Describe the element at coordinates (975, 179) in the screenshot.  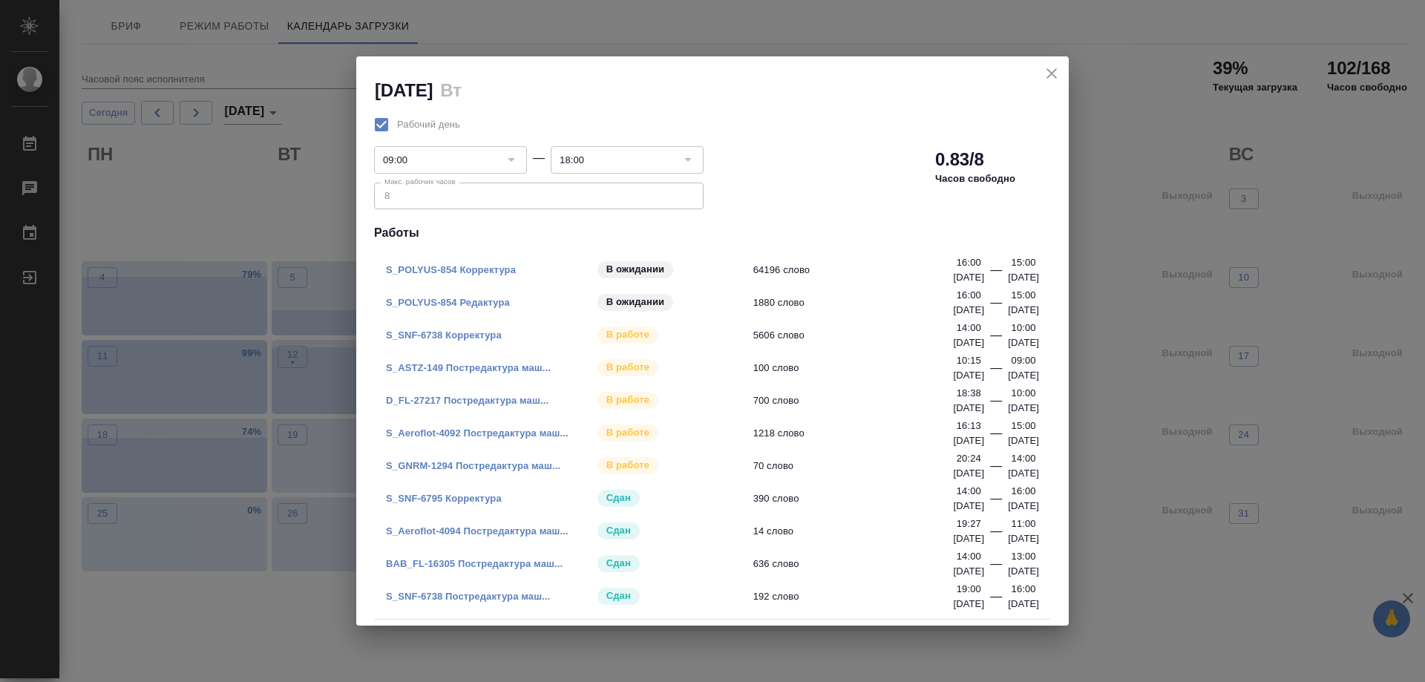
I see `p: Часов свободно` at that location.